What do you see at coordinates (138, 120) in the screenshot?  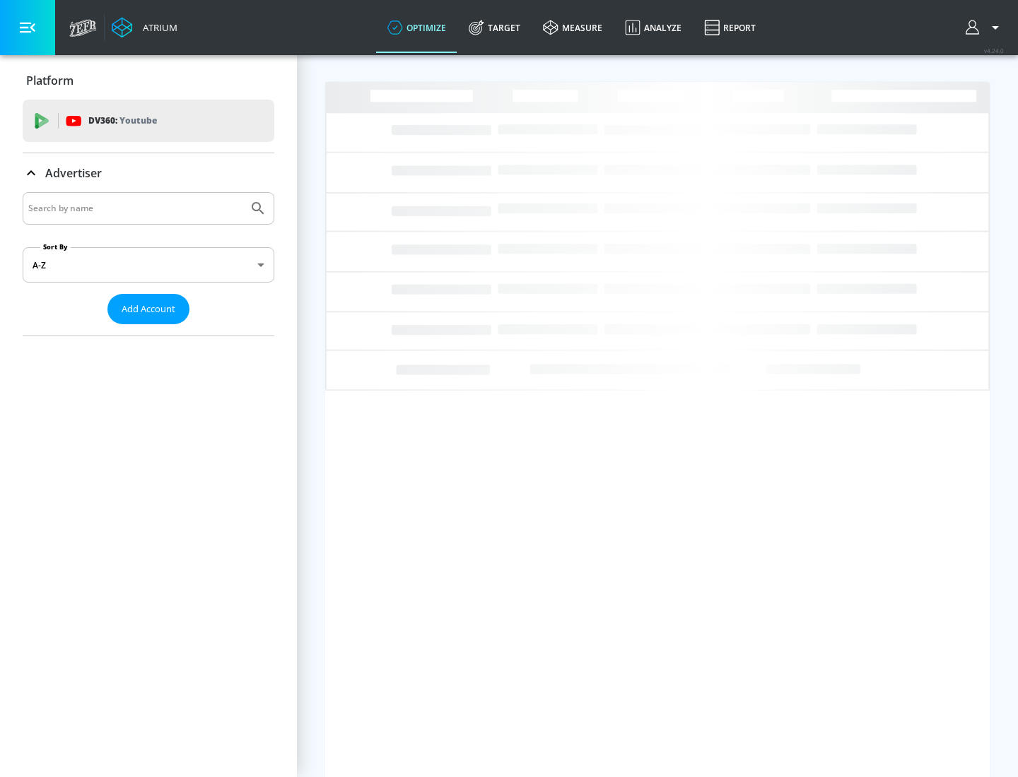 I see `p: Youtube` at bounding box center [138, 120].